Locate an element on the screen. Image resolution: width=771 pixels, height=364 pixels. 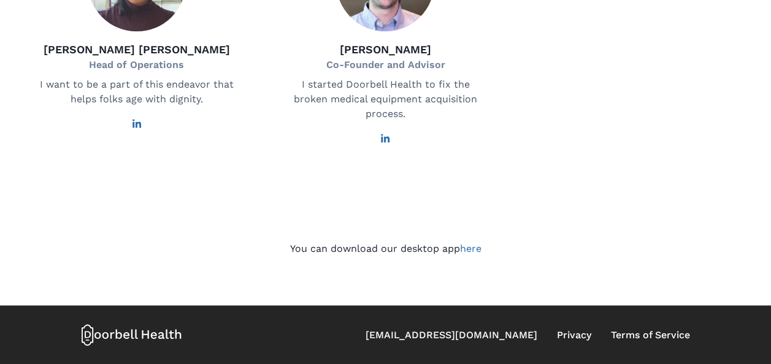
p: I started Doorbell Health to fix the broken medical equipment acquisition process. is located at coordinates (385, 99).